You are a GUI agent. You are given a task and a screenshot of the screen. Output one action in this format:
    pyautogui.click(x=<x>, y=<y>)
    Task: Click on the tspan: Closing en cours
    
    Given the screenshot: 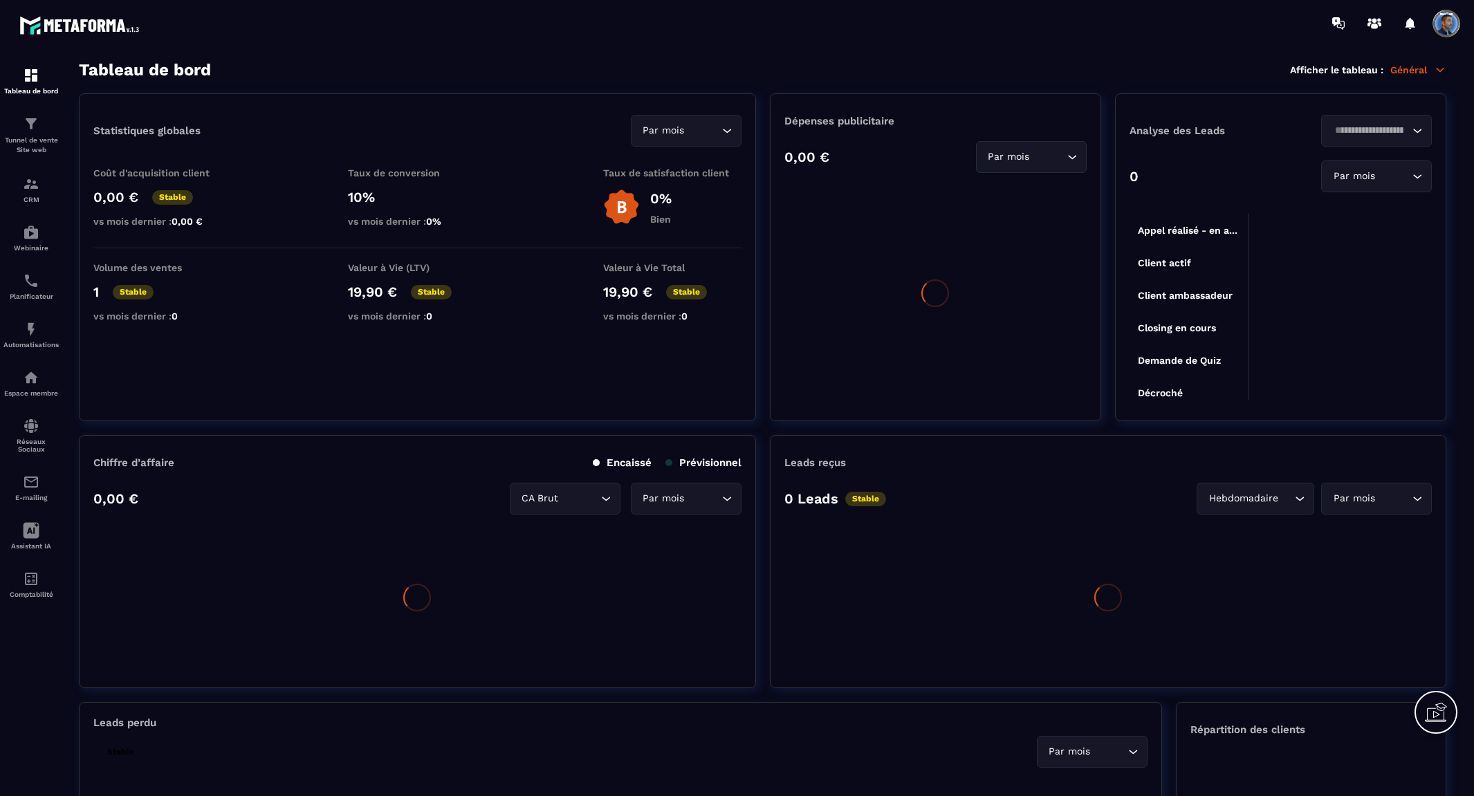 What is the action you would take?
    pyautogui.click(x=1177, y=328)
    